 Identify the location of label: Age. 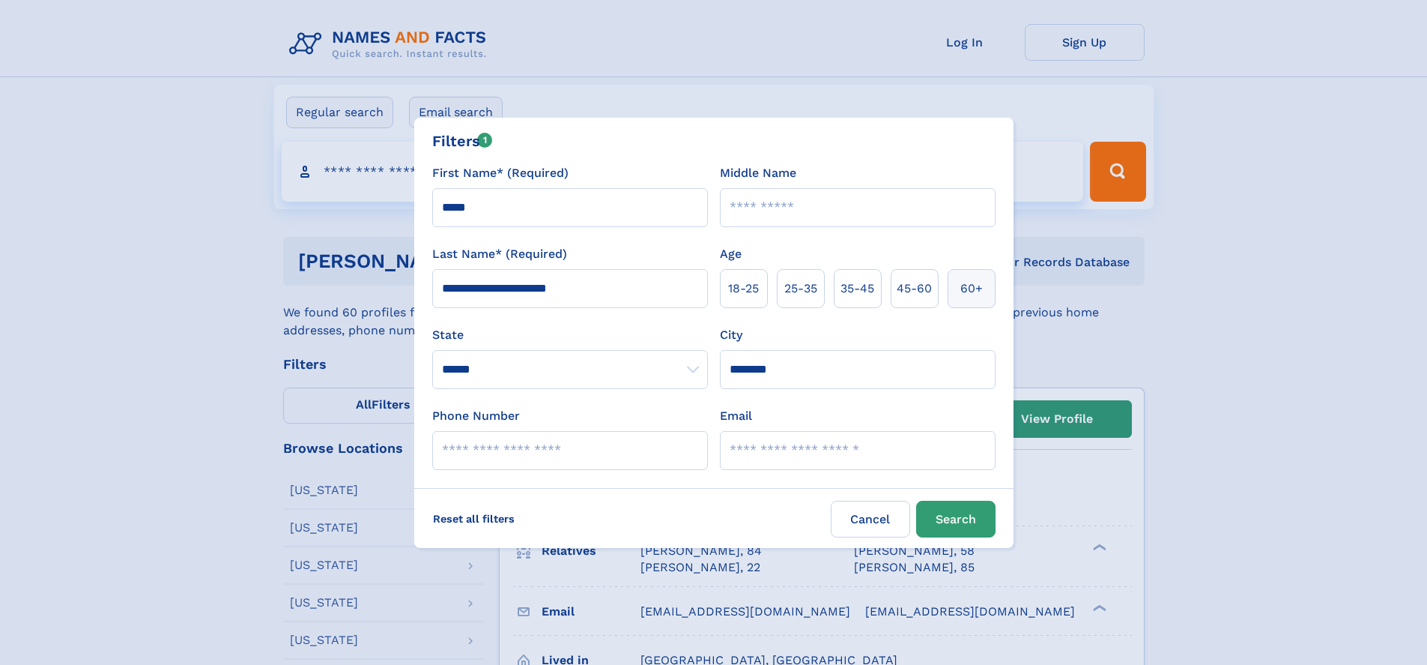
(731, 254).